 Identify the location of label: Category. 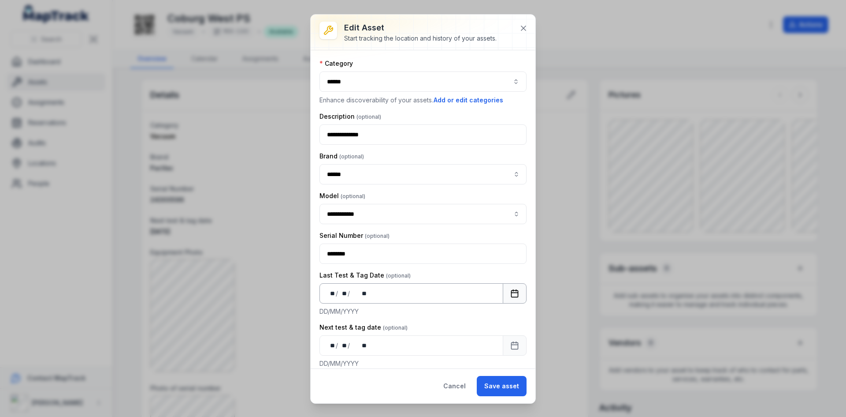
(336, 63).